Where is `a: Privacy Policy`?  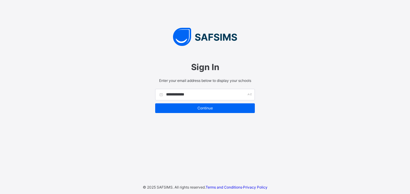 a: Privacy Policy is located at coordinates (255, 187).